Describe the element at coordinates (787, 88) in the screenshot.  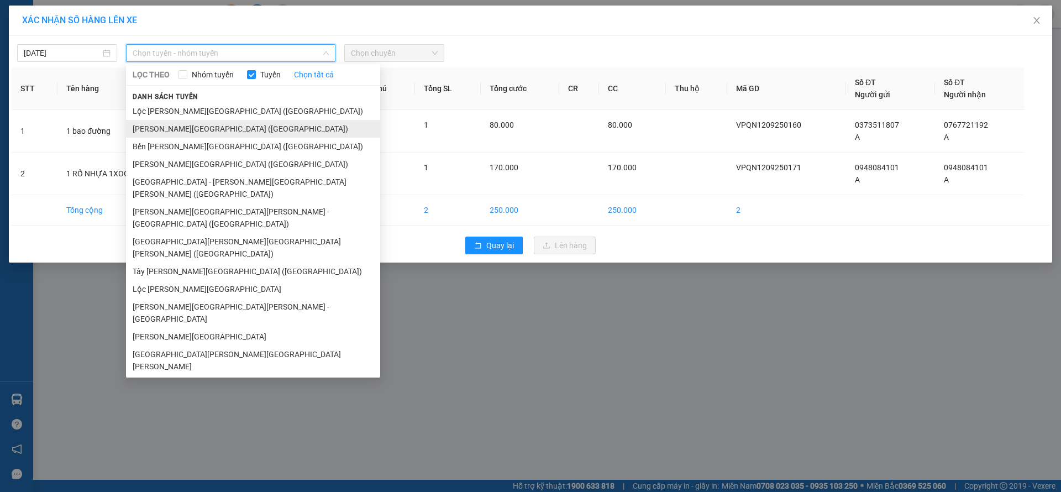
I see `th: Mã GD` at that location.